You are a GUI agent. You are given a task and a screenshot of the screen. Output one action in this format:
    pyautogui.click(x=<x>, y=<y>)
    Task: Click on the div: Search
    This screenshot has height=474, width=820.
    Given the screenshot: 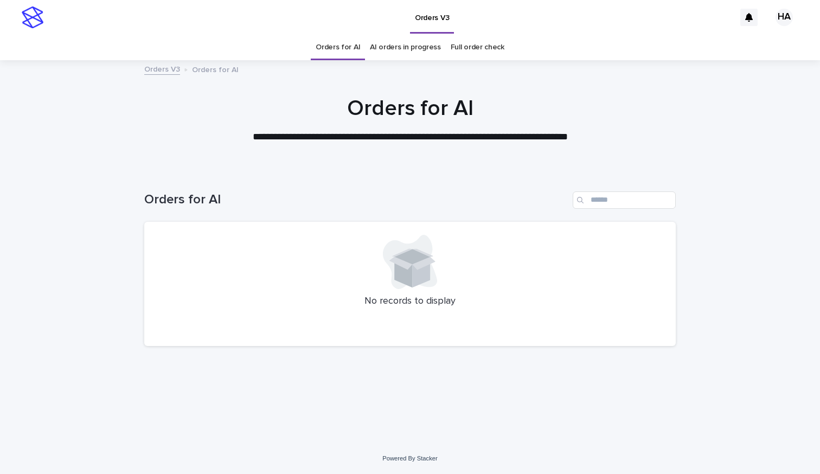 What is the action you would take?
    pyautogui.click(x=624, y=200)
    